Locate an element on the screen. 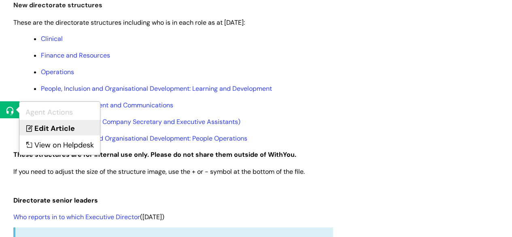 The height and width of the screenshot is (237, 512). a: Clinical is located at coordinates (52, 38).